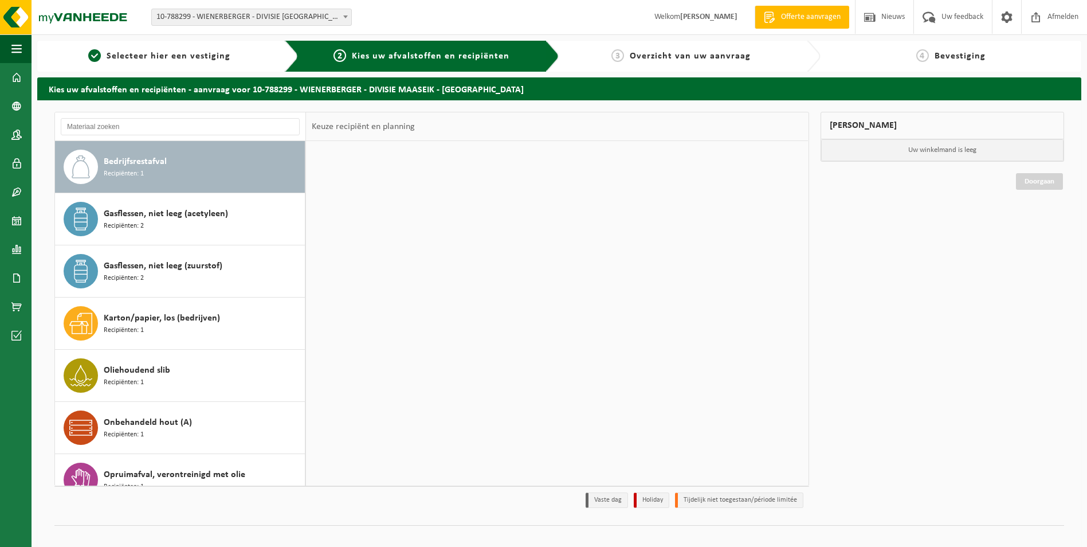 The width and height of the screenshot is (1087, 547). Describe the element at coordinates (922, 56) in the screenshot. I see `span: 4` at that location.